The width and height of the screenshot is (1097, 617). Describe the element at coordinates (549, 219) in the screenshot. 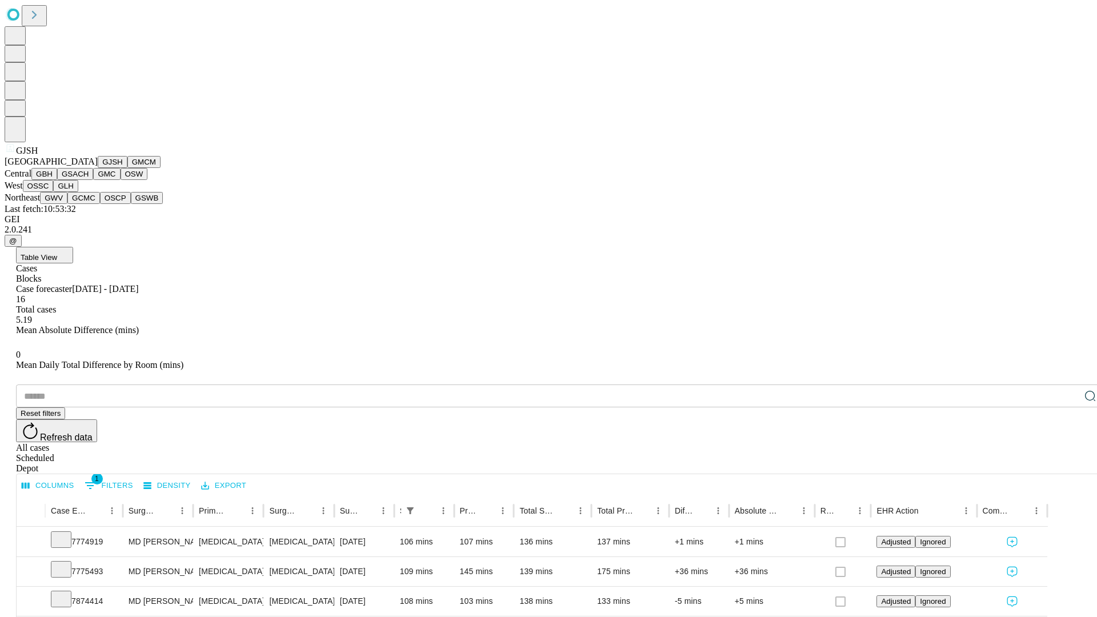

I see `div: GEI` at that location.